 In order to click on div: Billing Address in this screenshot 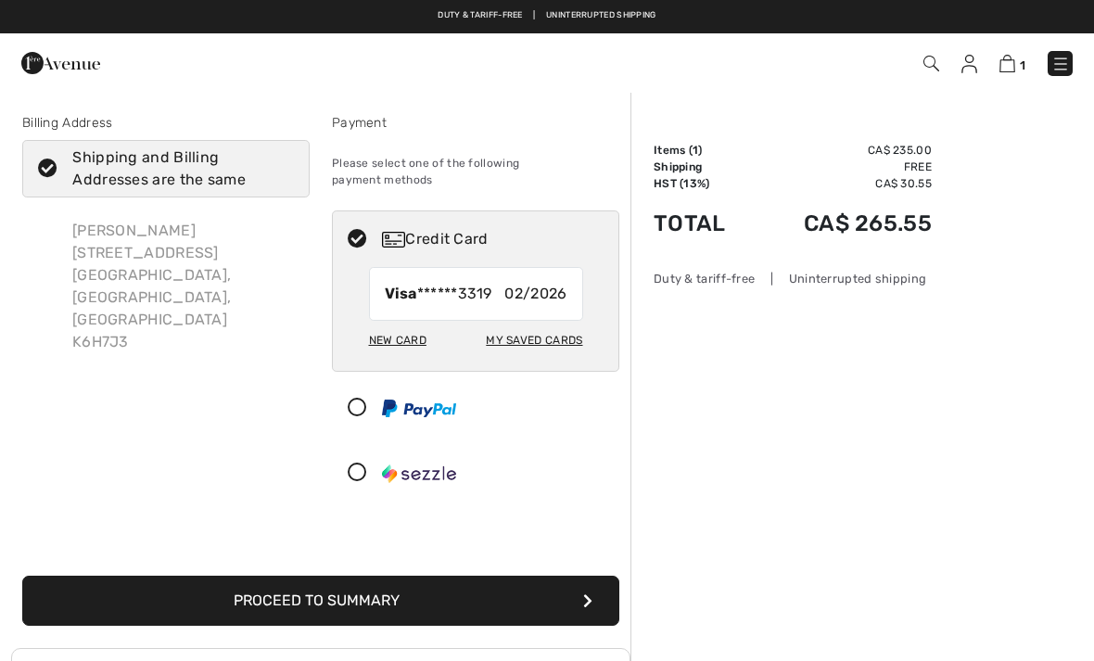, I will do `click(166, 122)`.